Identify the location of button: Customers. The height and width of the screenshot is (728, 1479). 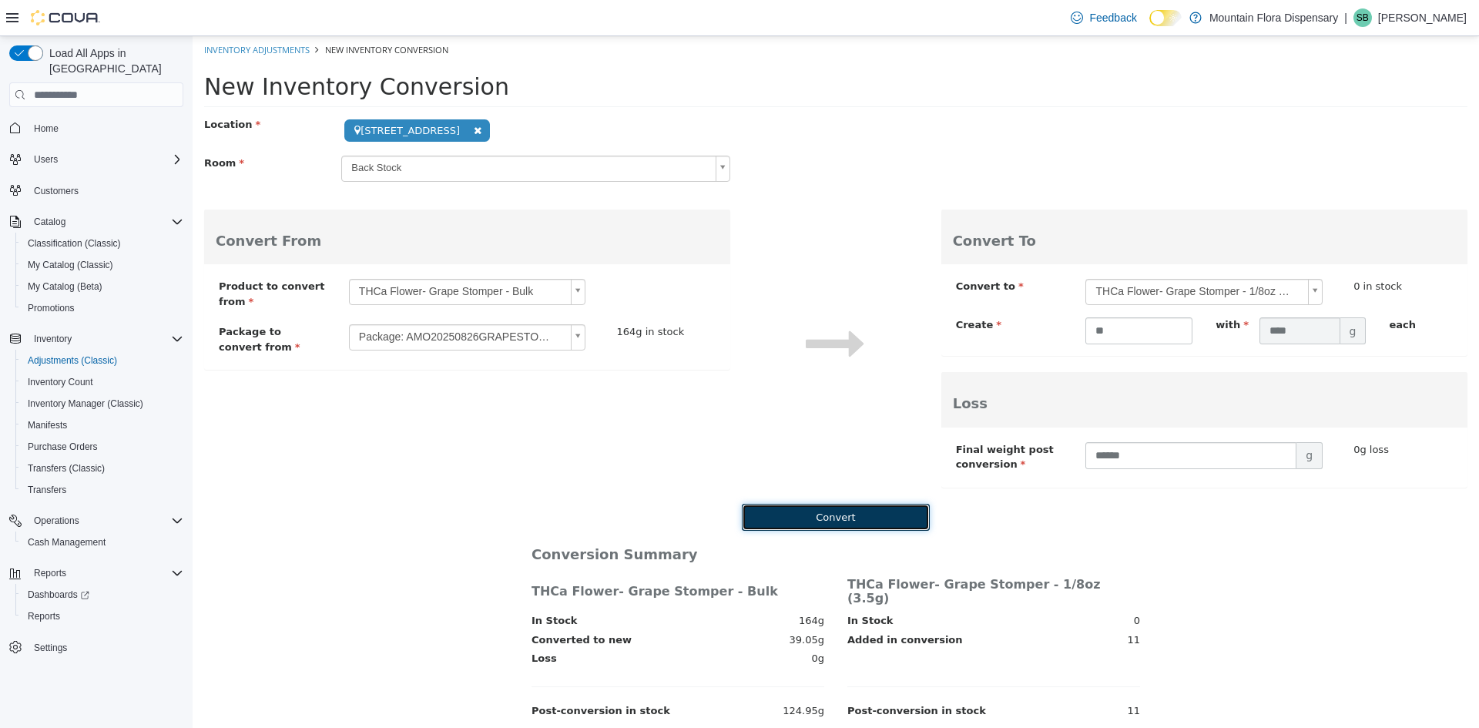
(96, 190).